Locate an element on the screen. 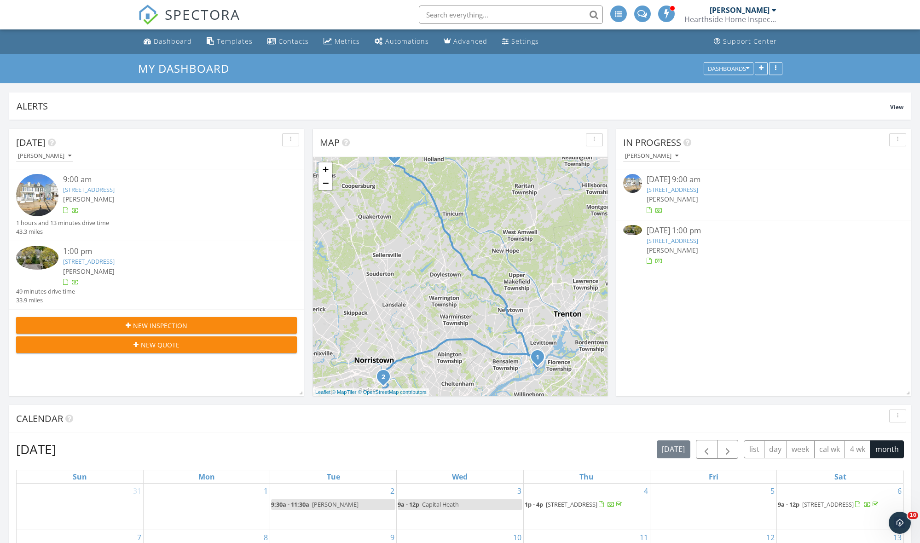  div: 3330 Mountain Ave, Springtown PA 18081 is located at coordinates (397, 157).